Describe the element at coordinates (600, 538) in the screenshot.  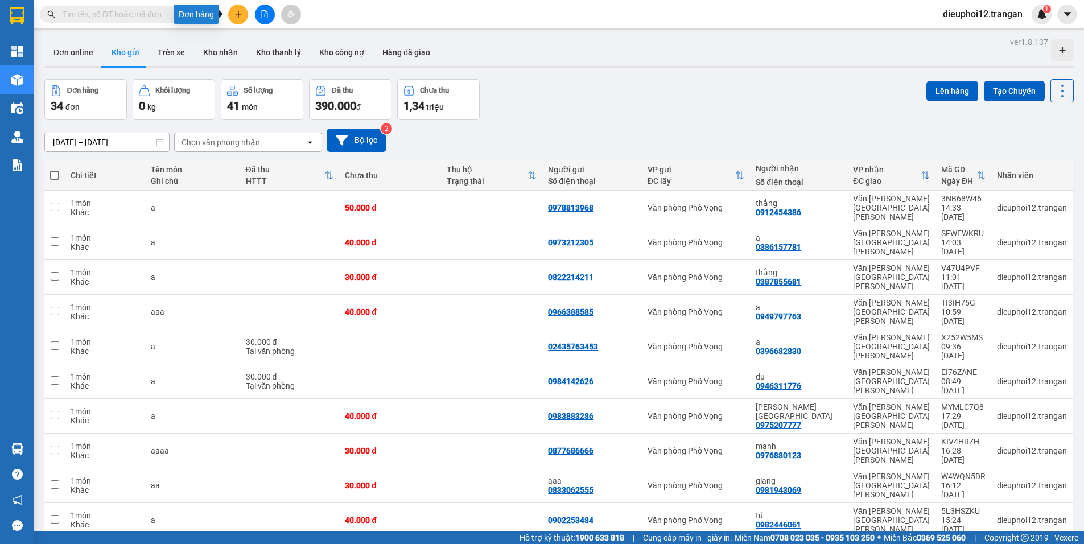
I see `strong: 1900 633 818` at that location.